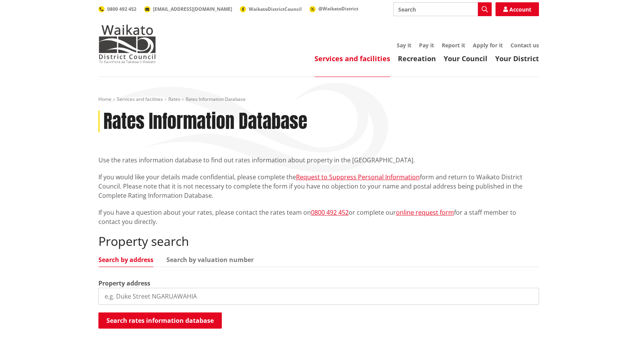 The height and width of the screenshot is (344, 637). Describe the element at coordinates (160, 320) in the screenshot. I see `button: Search rates information database` at that location.